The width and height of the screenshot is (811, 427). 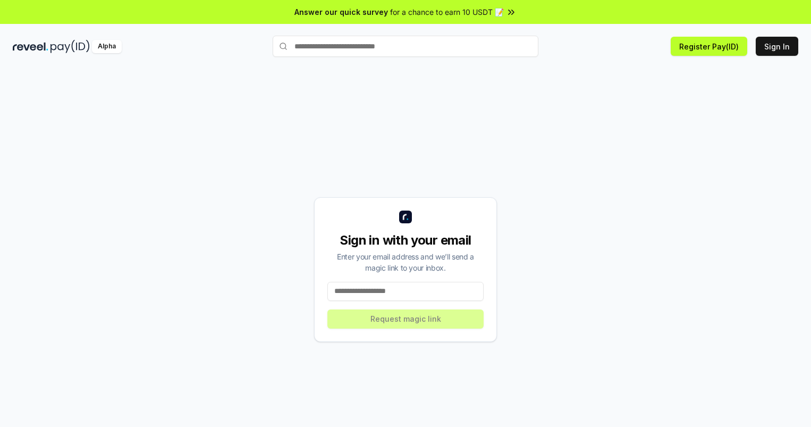 I want to click on span: Answer our quick survey, so click(x=341, y=12).